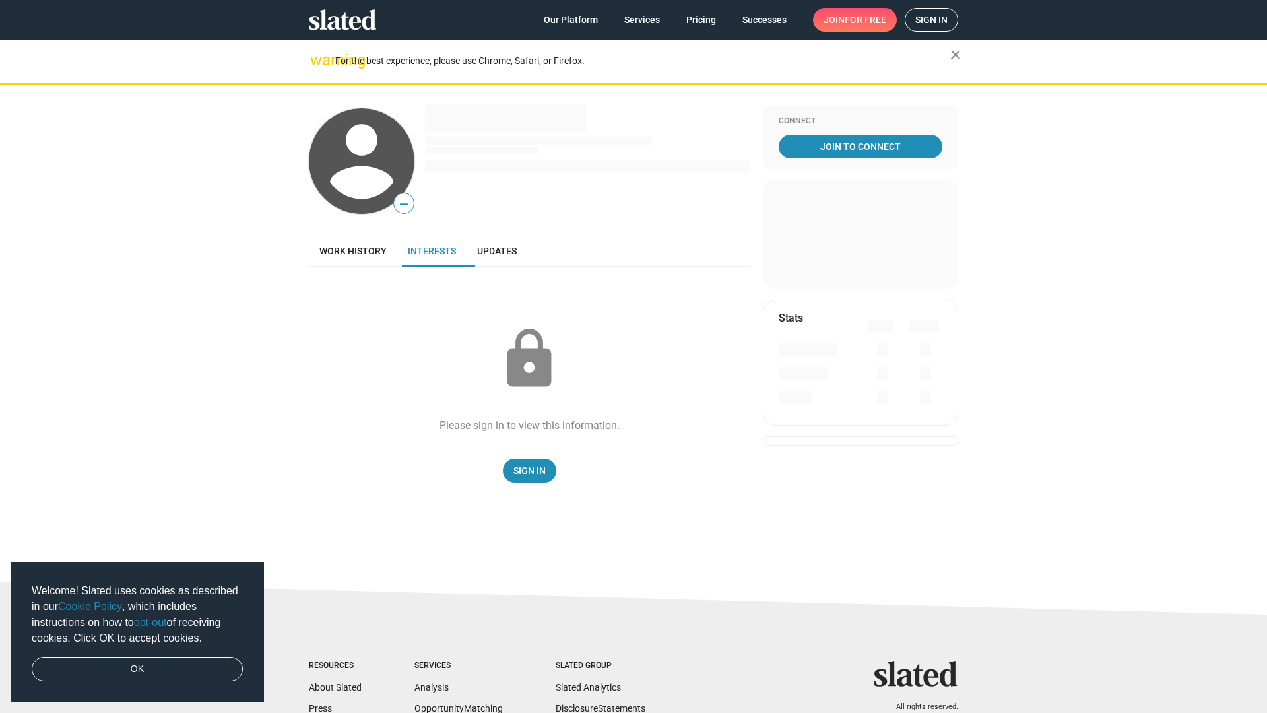 This screenshot has width=1267, height=713. What do you see at coordinates (90, 606) in the screenshot?
I see `a: Cookie Policy` at bounding box center [90, 606].